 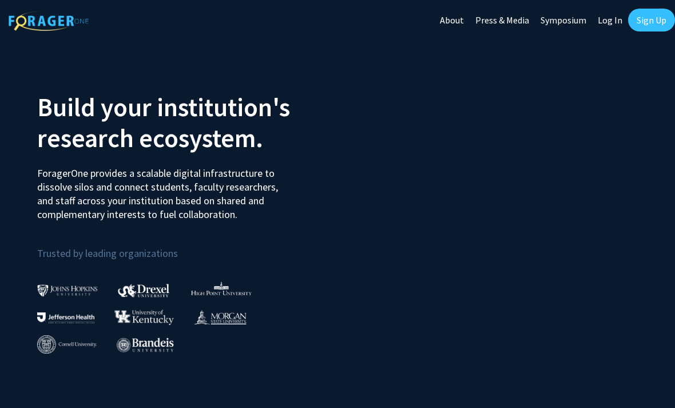 What do you see at coordinates (144, 290) in the screenshot?
I see `img: Drexel University` at bounding box center [144, 290].